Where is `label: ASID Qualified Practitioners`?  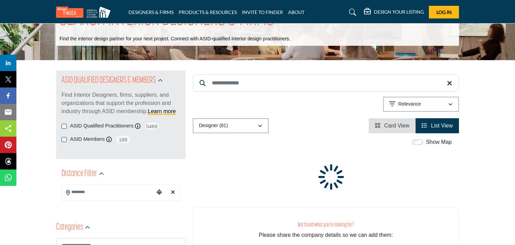
label: ASID Qualified Practitioners is located at coordinates (102, 126).